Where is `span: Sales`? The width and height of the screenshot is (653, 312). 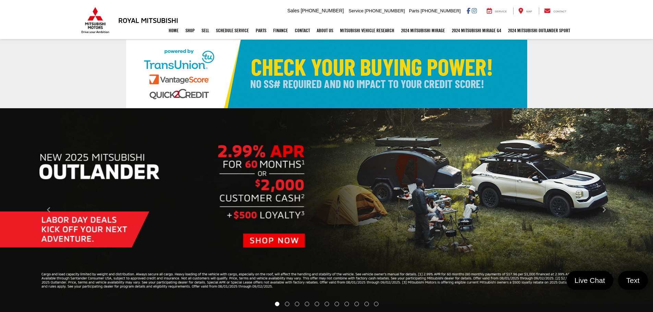
span: Sales is located at coordinates (293, 11).